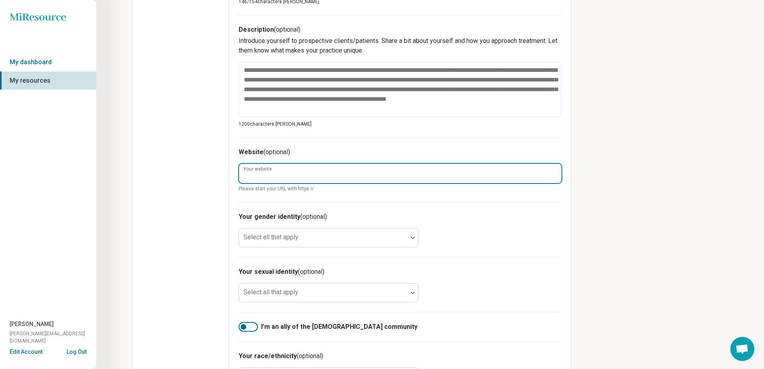 This screenshot has width=764, height=369. I want to click on h3: Your sexual identity, so click(400, 272).